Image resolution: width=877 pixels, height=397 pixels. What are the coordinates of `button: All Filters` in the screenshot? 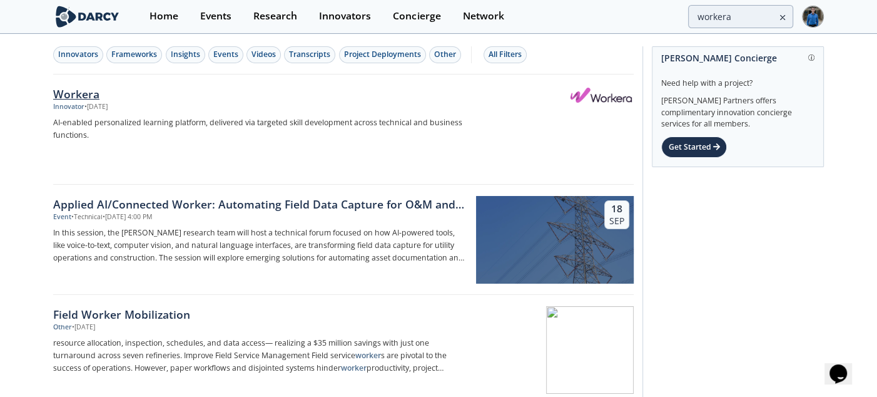 It's located at (505, 54).